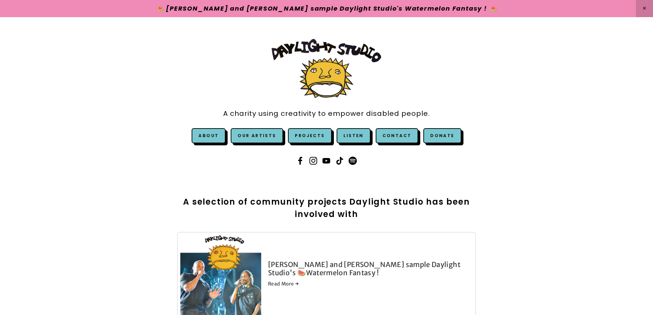 The height and width of the screenshot is (315, 653). What do you see at coordinates (208, 135) in the screenshot?
I see `a: About` at bounding box center [208, 135].